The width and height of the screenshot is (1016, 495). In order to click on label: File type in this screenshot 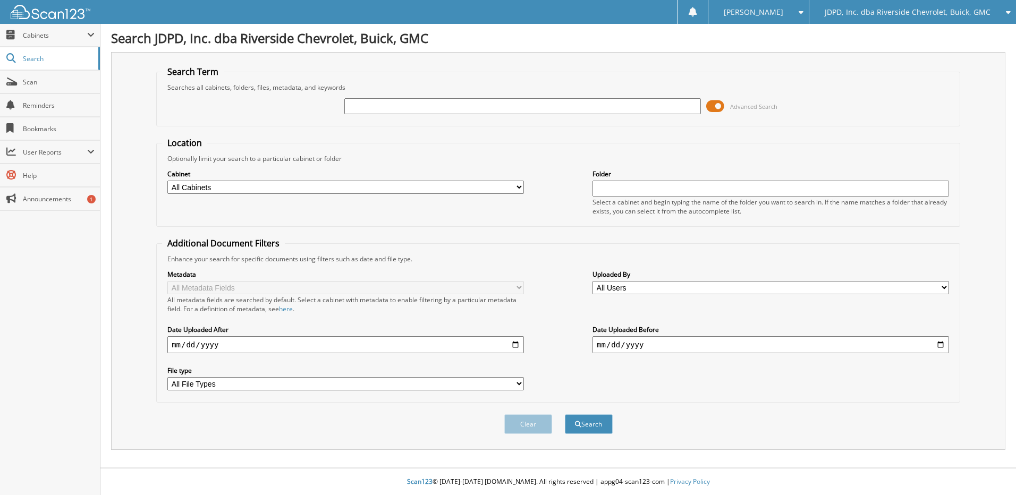, I will do `click(345, 370)`.